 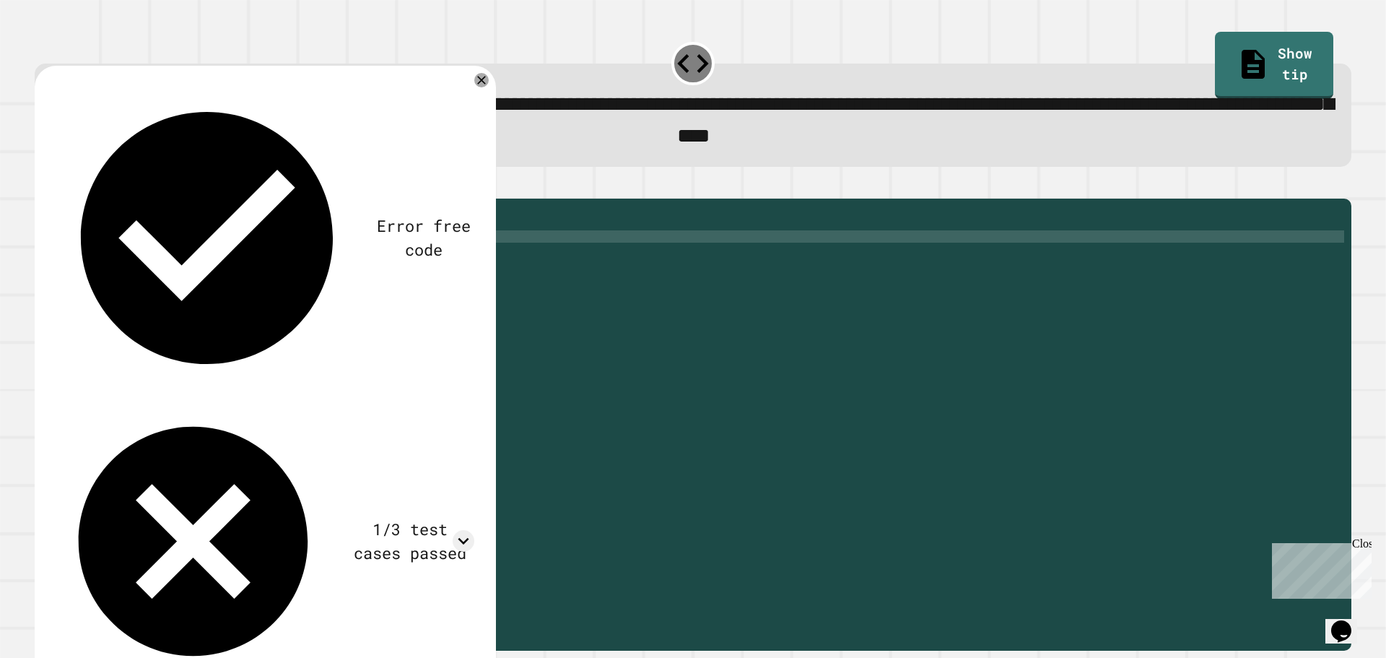 What do you see at coordinates (409, 541) in the screenshot?
I see `div: 1/3 test cases passed` at bounding box center [409, 541].